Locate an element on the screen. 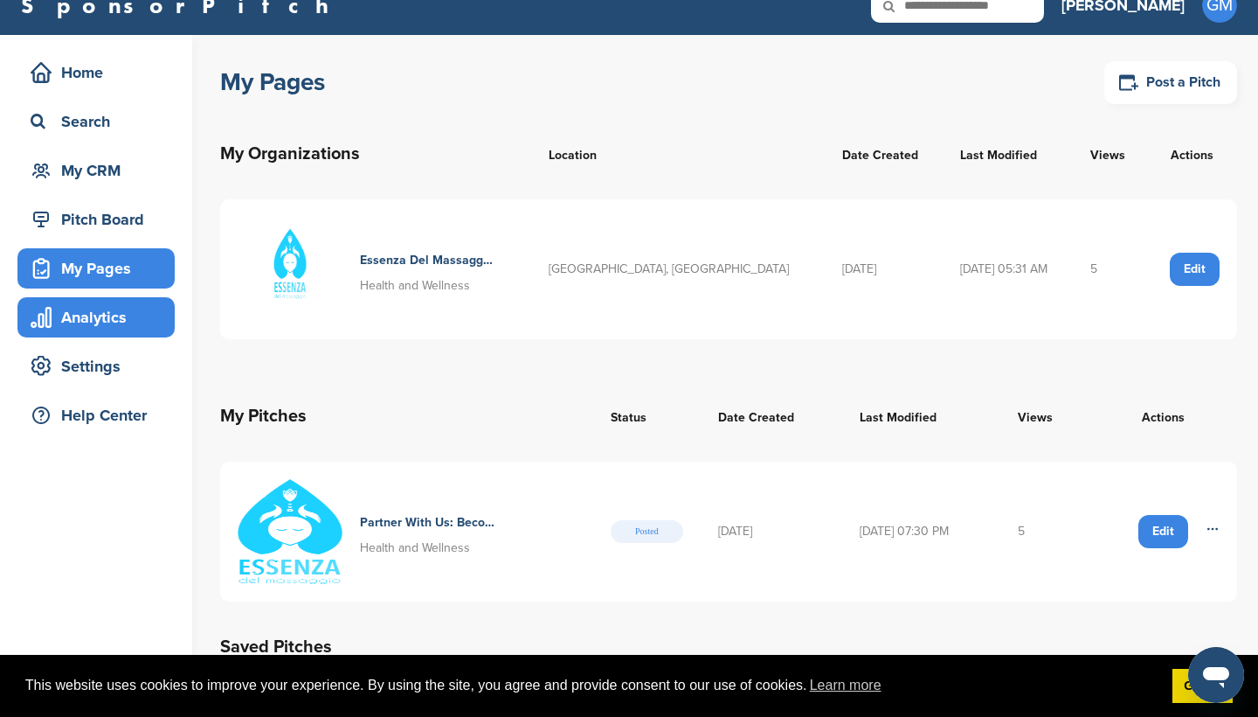 This screenshot has width=1258, height=717. a: Pitch Board is located at coordinates (96, 219).